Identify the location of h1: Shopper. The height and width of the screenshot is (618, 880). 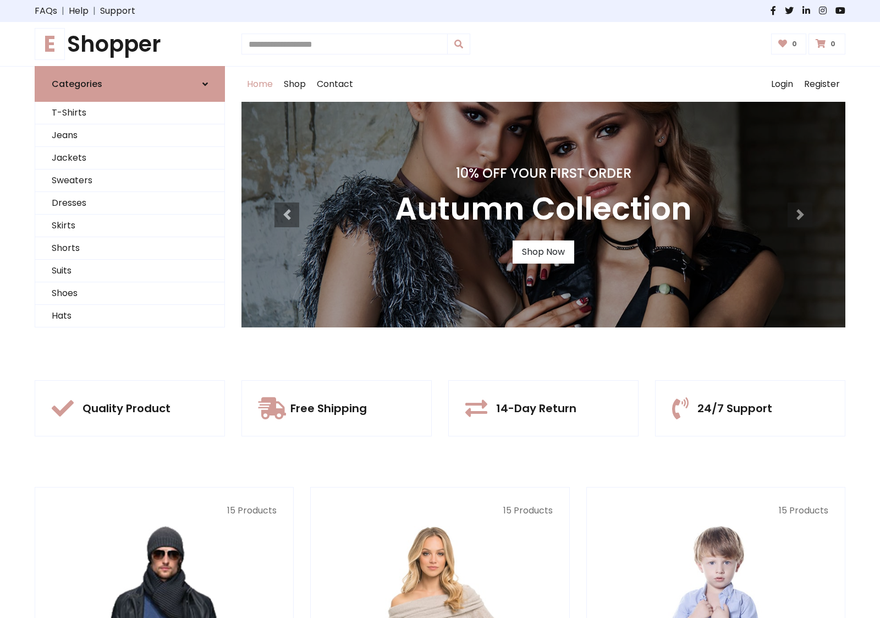
(130, 44).